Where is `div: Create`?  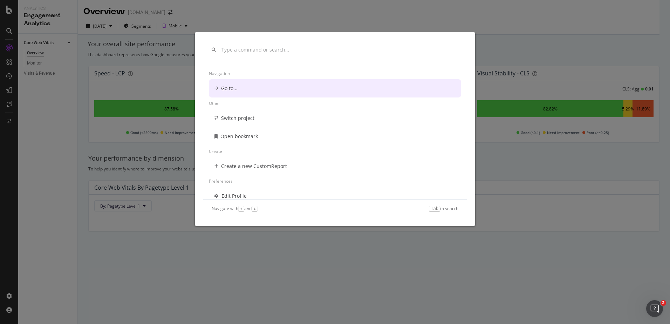 div: Create is located at coordinates (335, 151).